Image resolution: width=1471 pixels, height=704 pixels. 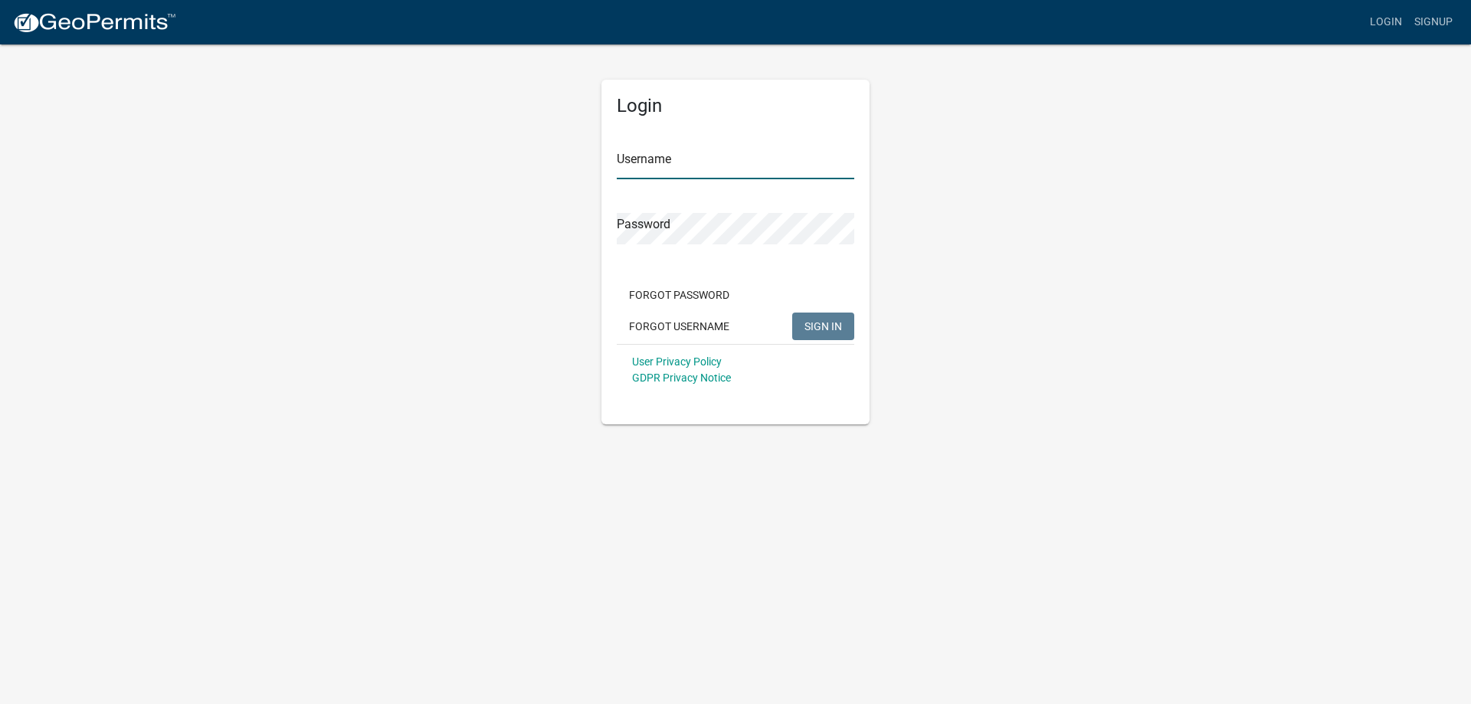 What do you see at coordinates (679, 295) in the screenshot?
I see `button: Forgot Password` at bounding box center [679, 295].